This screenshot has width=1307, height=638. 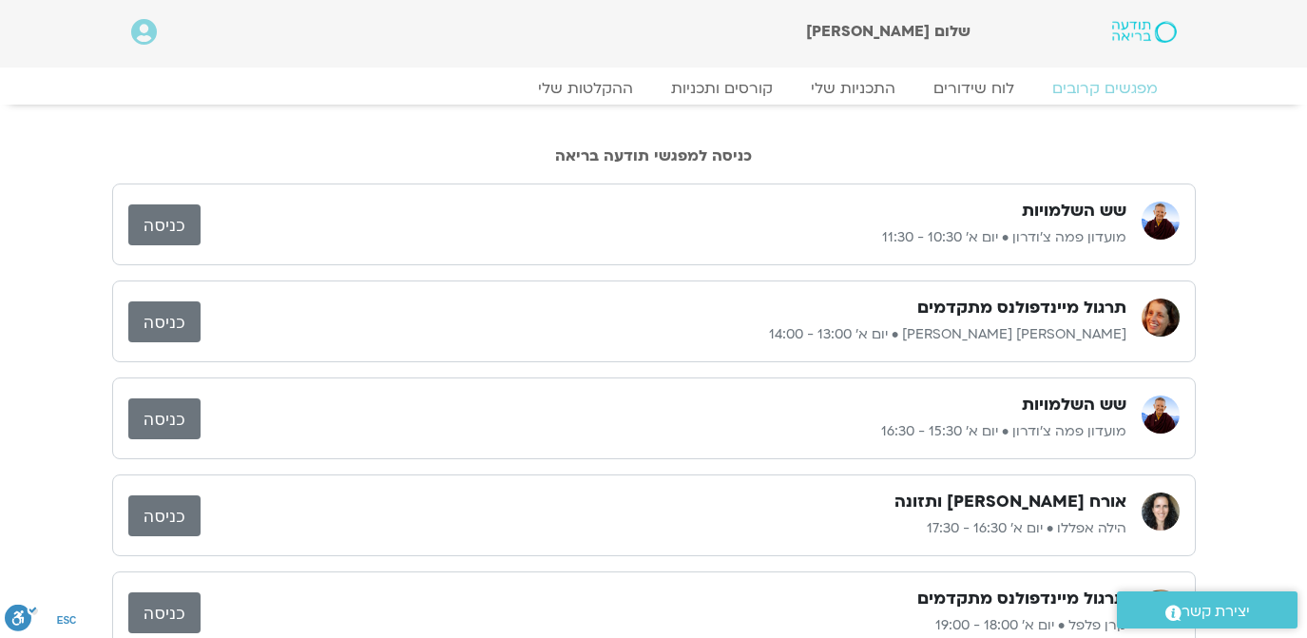 What do you see at coordinates (663, 238) in the screenshot?
I see `p: מועדון פמה צ'ודרון • יום א׳ 10:30 - 11:30` at bounding box center [663, 238].